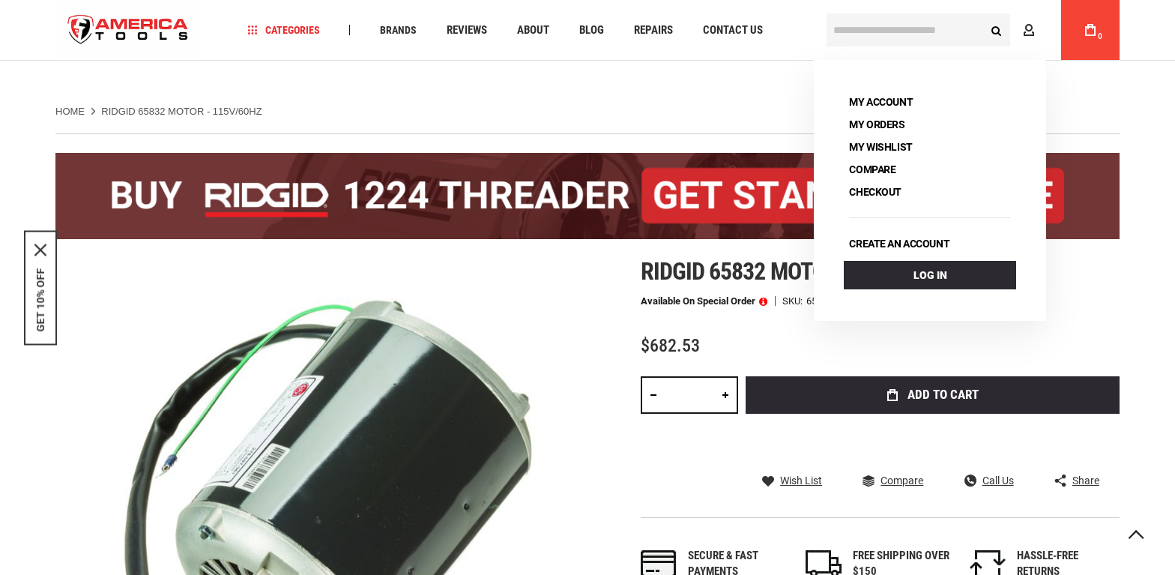  What do you see at coordinates (902, 480) in the screenshot?
I see `span: Compare` at bounding box center [902, 480].